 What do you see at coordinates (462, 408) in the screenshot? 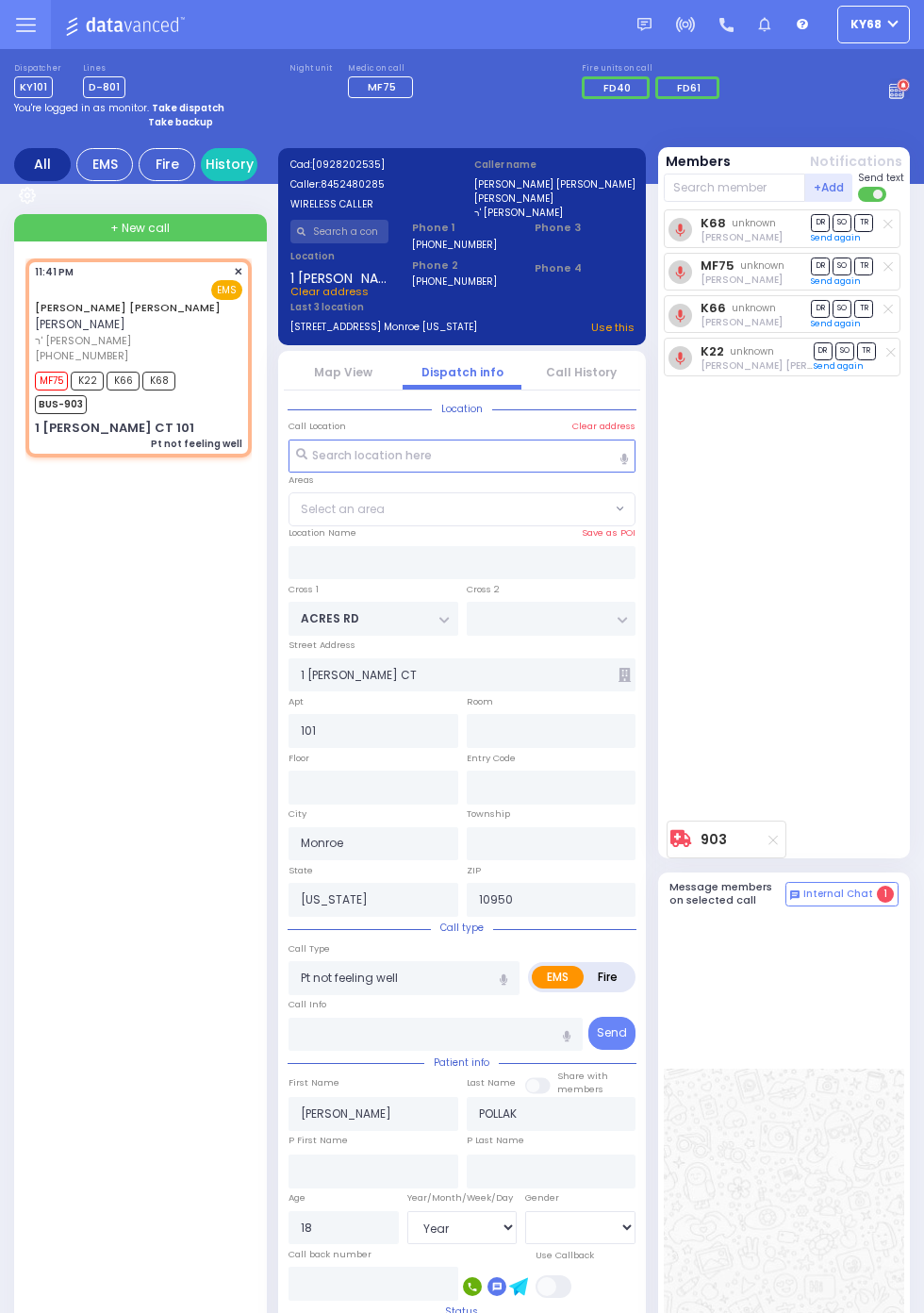
I see `span: Location` at bounding box center [462, 408].